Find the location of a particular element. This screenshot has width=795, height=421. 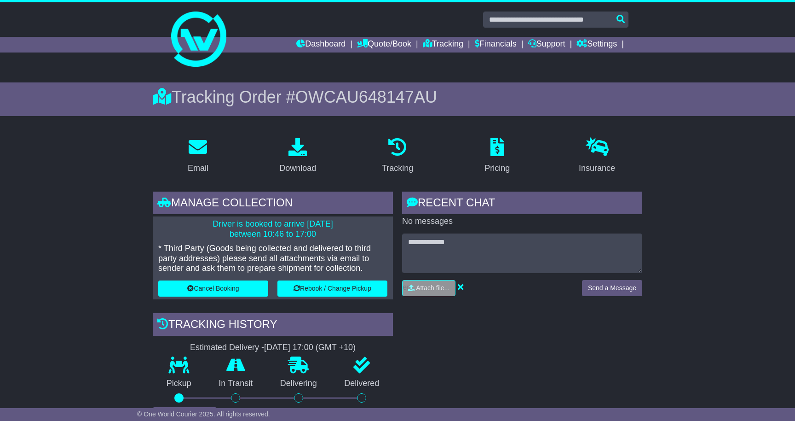

p: Delivering is located at coordinates (299, 383).